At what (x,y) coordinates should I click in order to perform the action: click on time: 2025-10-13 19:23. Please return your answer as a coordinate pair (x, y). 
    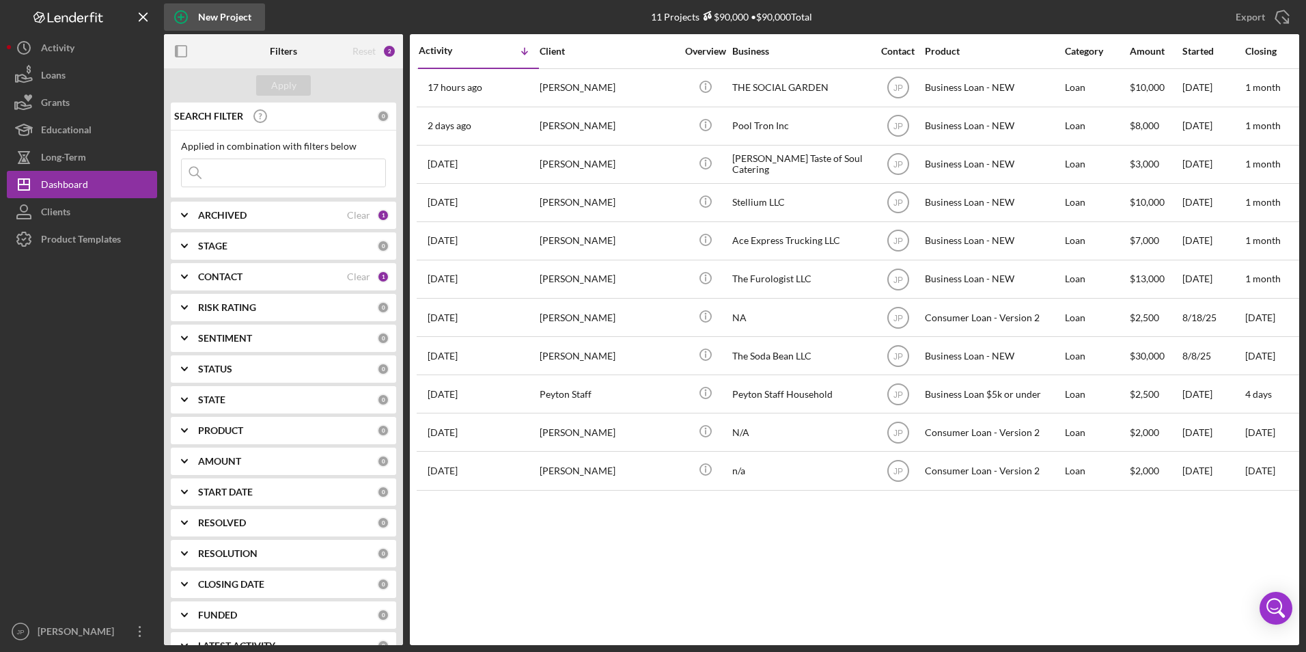
    Looking at the image, I should click on (455, 87).